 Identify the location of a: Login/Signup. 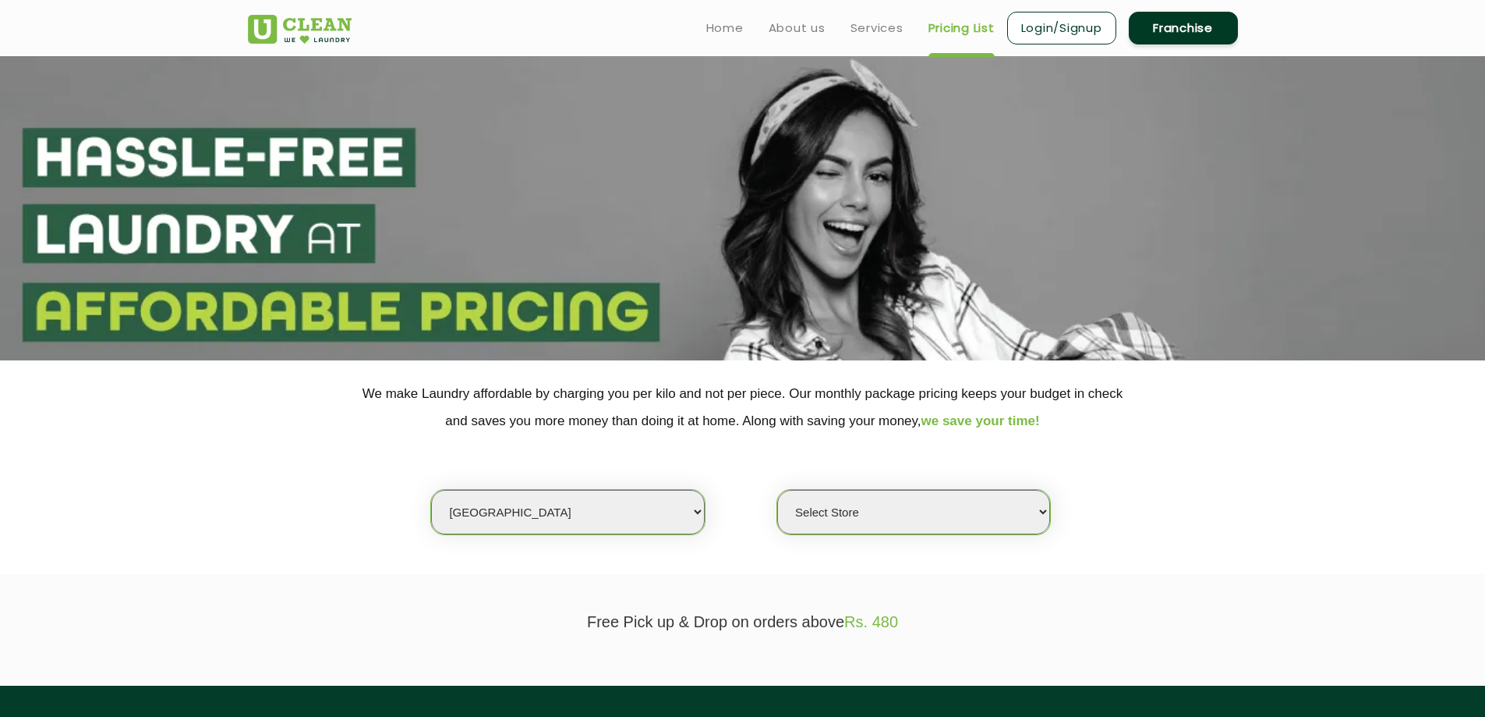
(1062, 28).